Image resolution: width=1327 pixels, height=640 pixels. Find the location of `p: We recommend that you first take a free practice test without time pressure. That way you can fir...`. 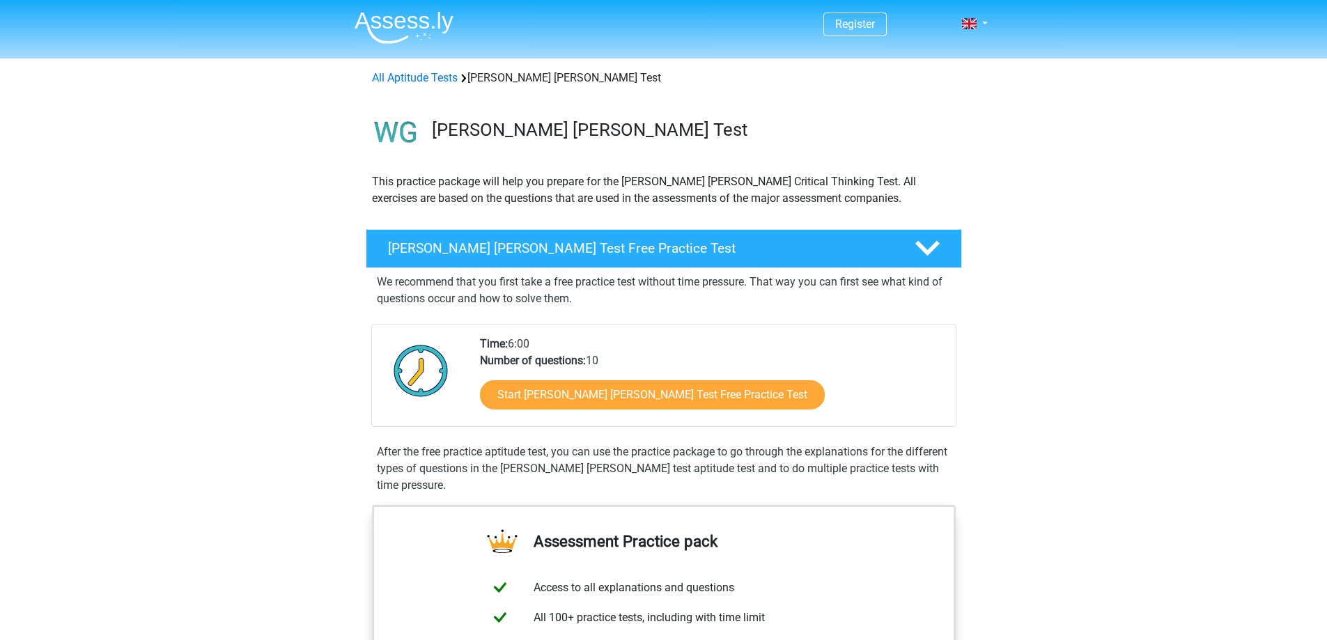

p: We recommend that you first take a free practice test without time pressure. That way you can fir... is located at coordinates (664, 290).